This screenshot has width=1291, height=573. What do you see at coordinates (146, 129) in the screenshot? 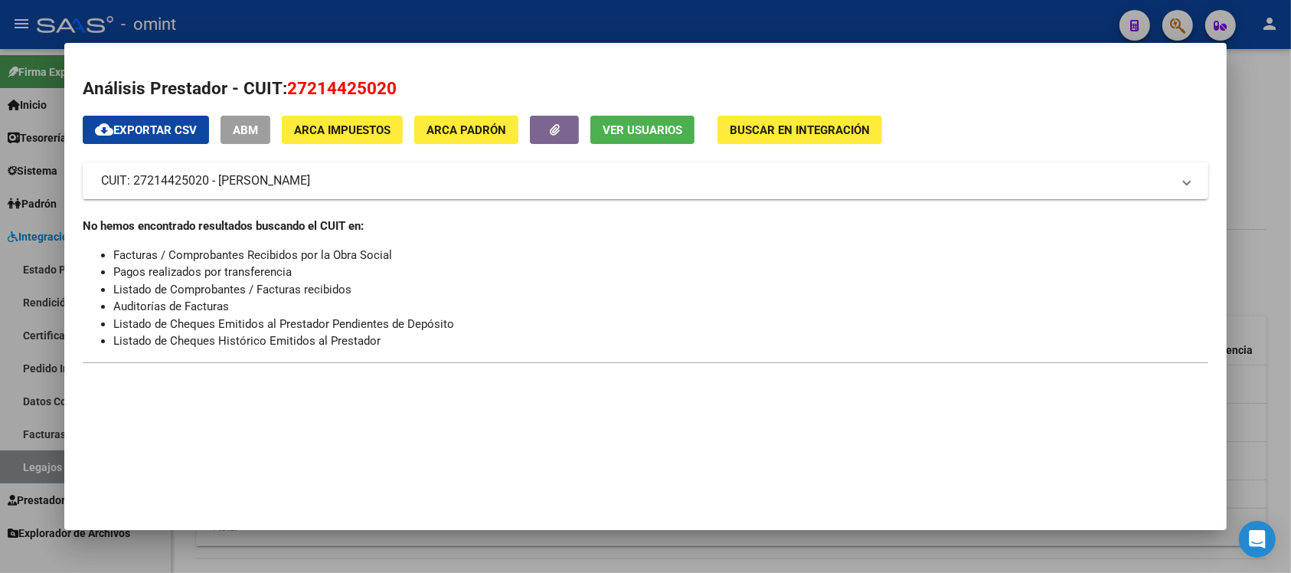
I see `button: Exportar CSV` at bounding box center [146, 129].